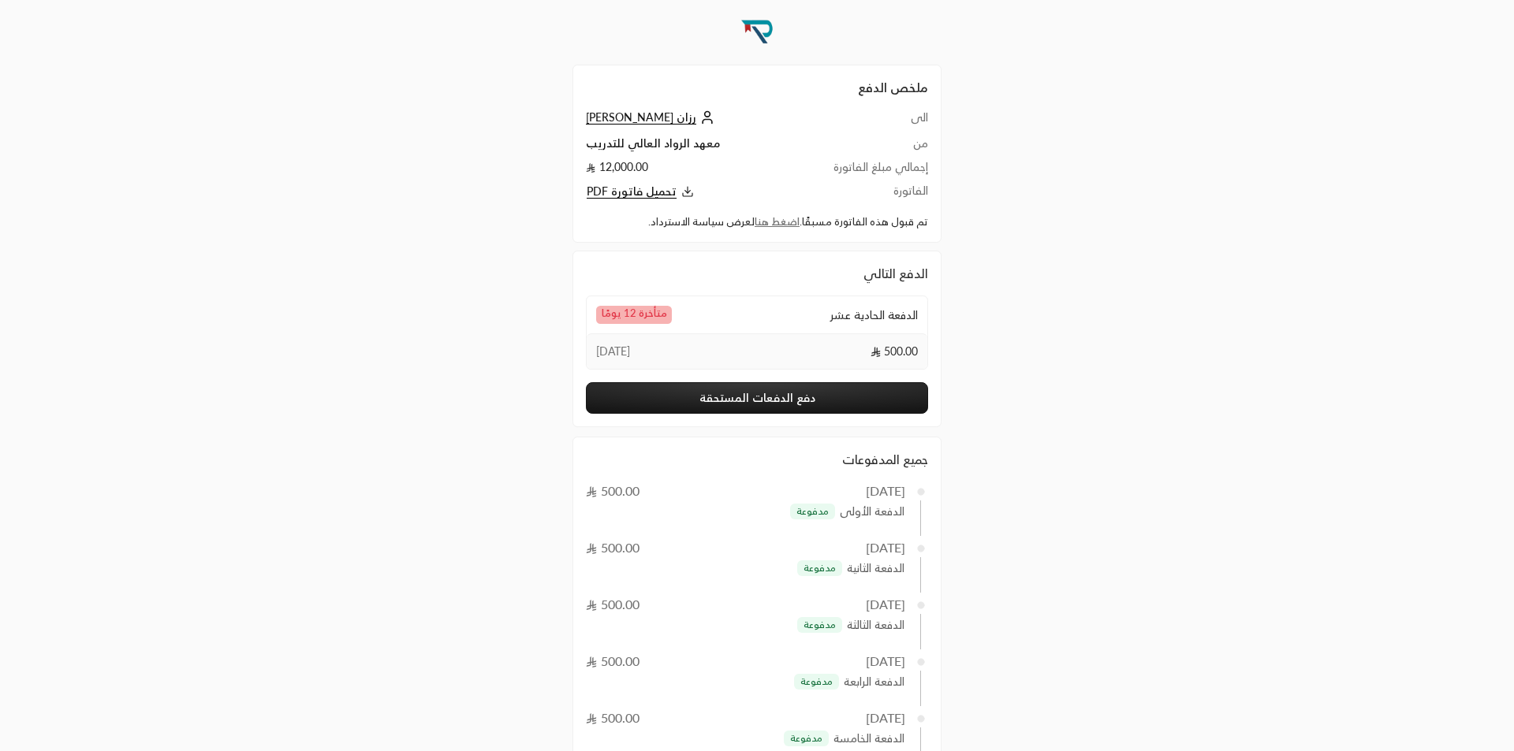  I want to click on button: تحميل فاتورة PDF, so click(686, 192).